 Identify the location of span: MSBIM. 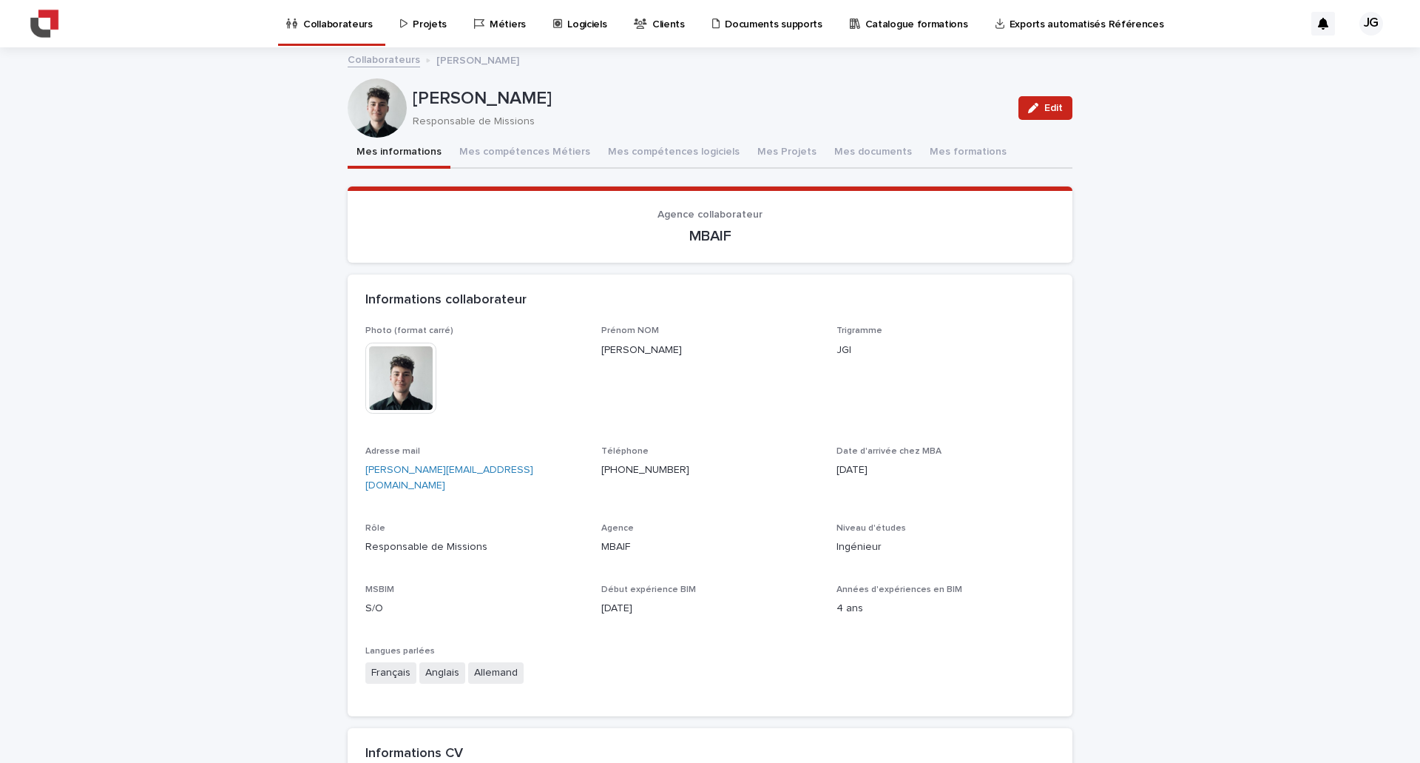
(379, 590).